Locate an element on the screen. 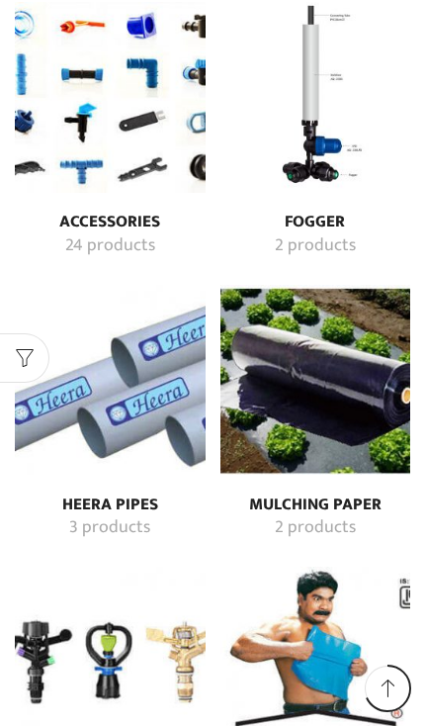 The height and width of the screenshot is (726, 425). h4: Heera Pipes is located at coordinates (110, 505).